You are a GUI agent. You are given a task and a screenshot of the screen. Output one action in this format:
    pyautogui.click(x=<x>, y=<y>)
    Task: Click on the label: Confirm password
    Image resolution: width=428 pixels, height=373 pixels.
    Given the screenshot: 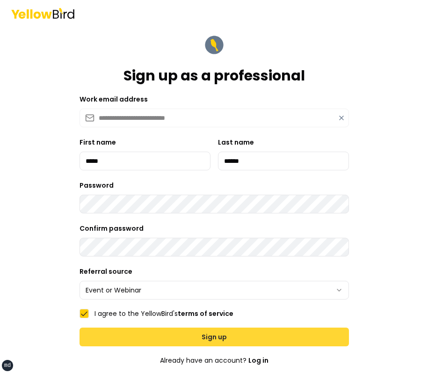 What is the action you would take?
    pyautogui.click(x=111, y=228)
    